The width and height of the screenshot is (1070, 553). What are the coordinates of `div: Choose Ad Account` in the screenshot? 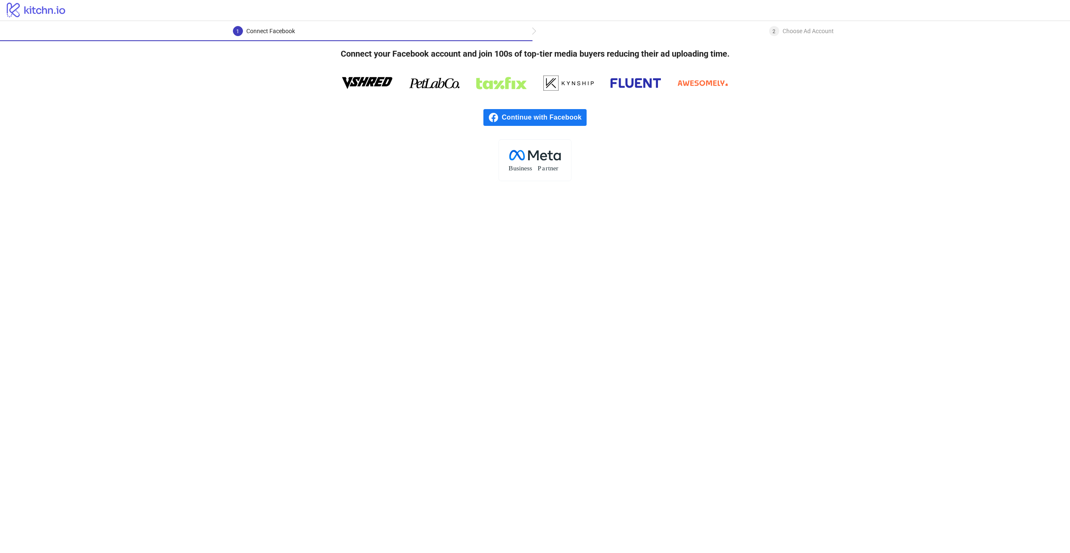 It's located at (808, 31).